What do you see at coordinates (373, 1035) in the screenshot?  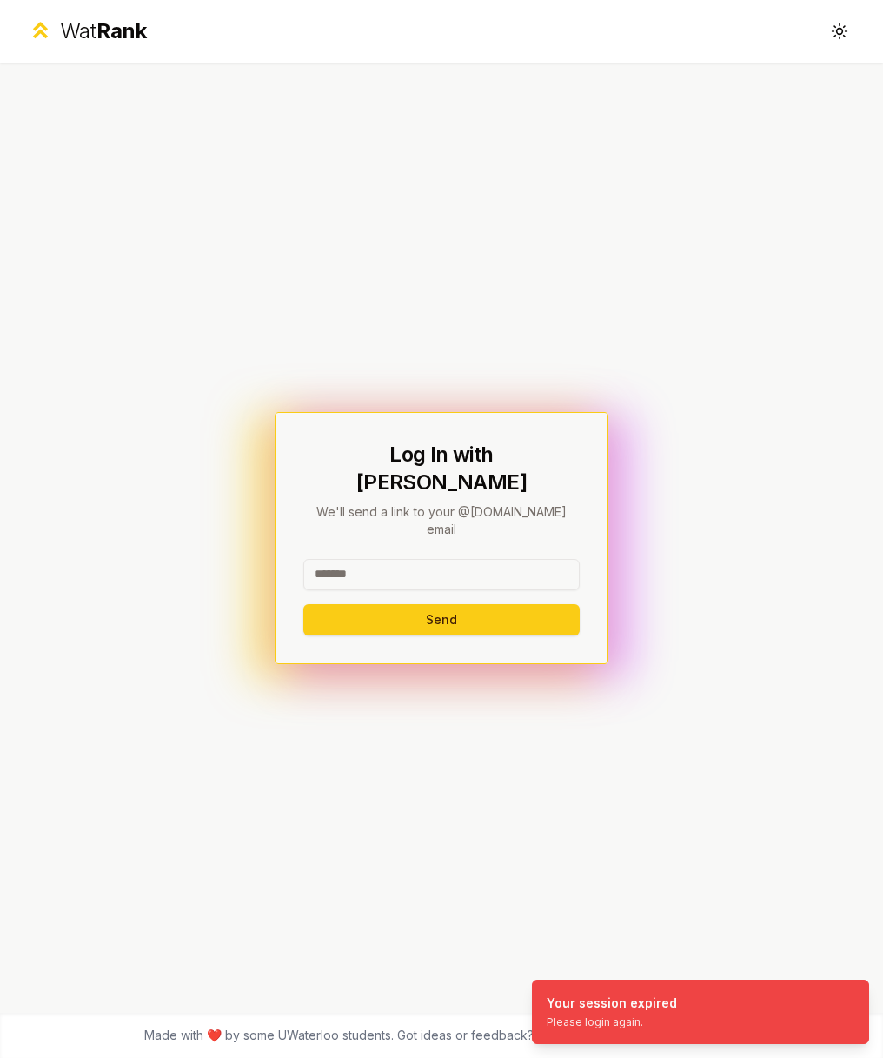 I see `span: Made with ❤️ by some UWaterloo students. Got ideas or feedback?` at bounding box center [373, 1035].